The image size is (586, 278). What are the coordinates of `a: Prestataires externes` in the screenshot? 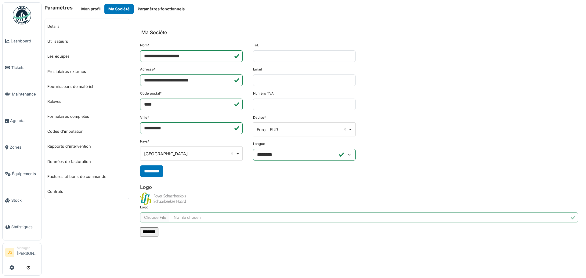 It's located at (87, 71).